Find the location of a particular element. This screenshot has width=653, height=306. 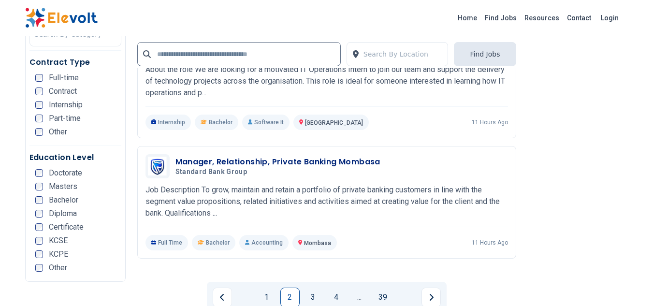

p: About the role We are looking for a motivated IT Operations Intern to join our team and support t... is located at coordinates (327, 81).